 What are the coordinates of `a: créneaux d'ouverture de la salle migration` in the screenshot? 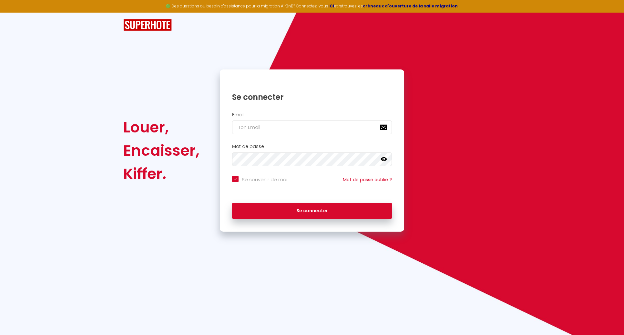 It's located at (411, 6).